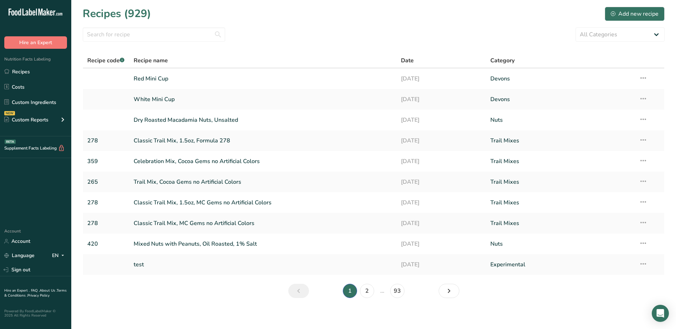  I want to click on input: Search for recipe, so click(154, 35).